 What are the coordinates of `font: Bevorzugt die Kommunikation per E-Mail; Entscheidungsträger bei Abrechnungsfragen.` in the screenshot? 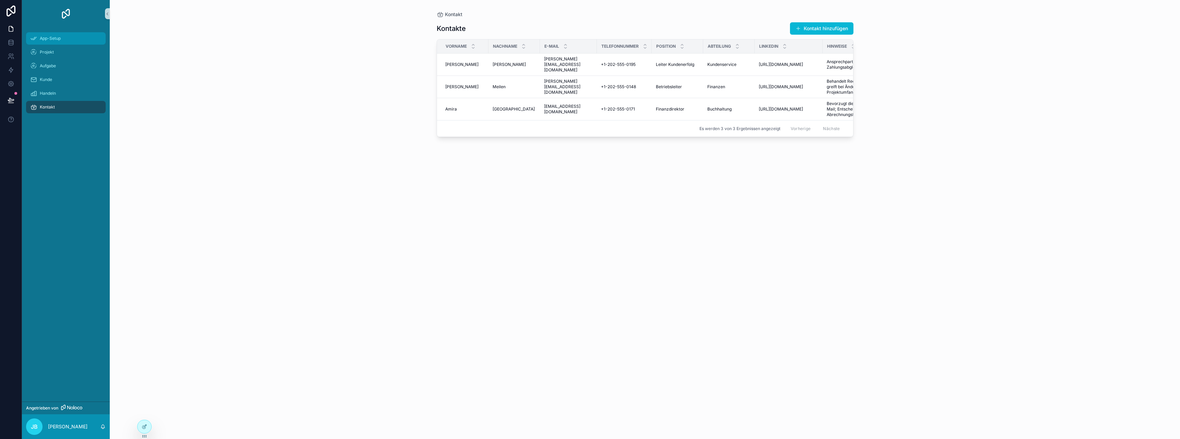 It's located at (862, 109).